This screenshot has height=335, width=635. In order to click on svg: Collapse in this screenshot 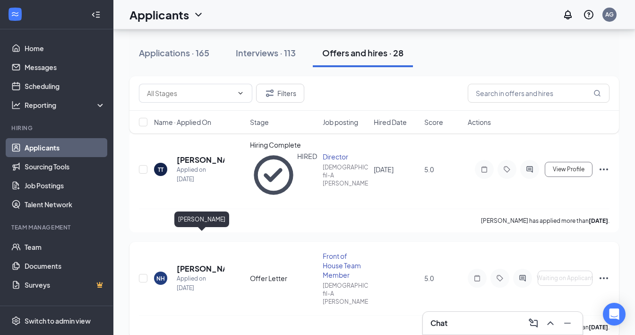, I will do `click(96, 15)`.